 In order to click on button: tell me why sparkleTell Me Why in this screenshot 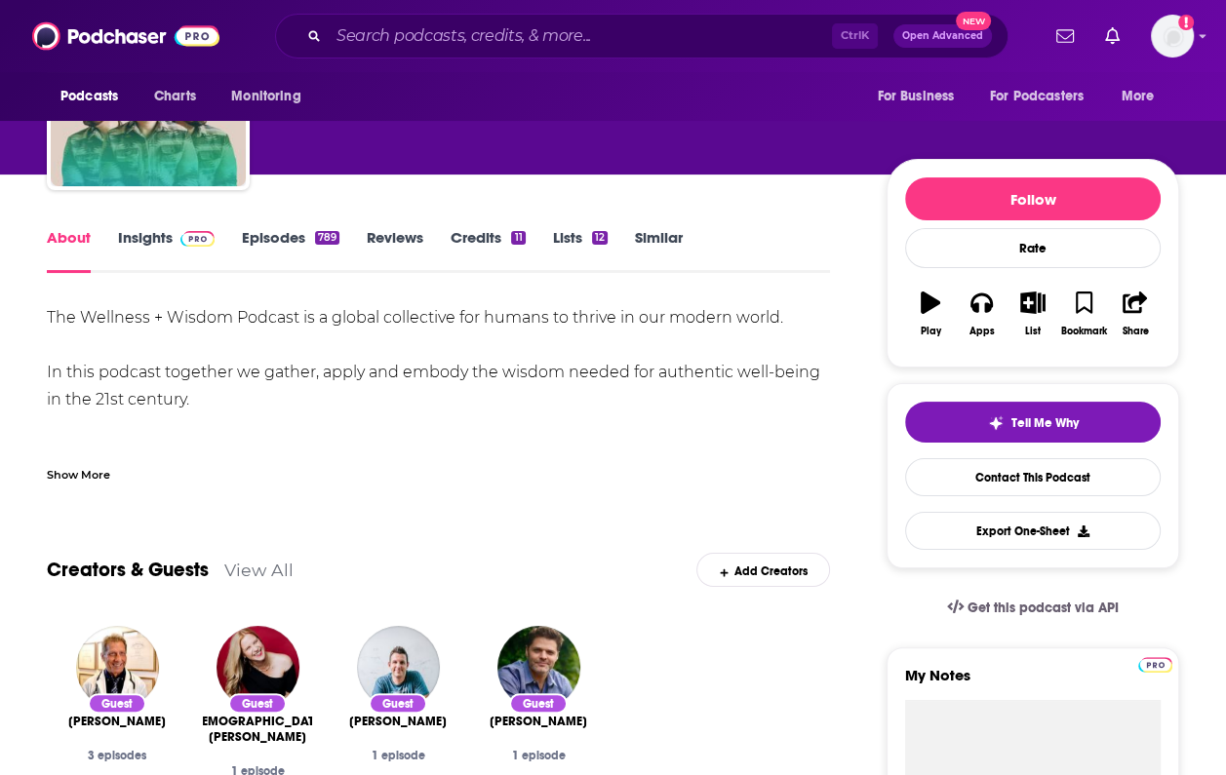, I will do `click(1033, 422)`.